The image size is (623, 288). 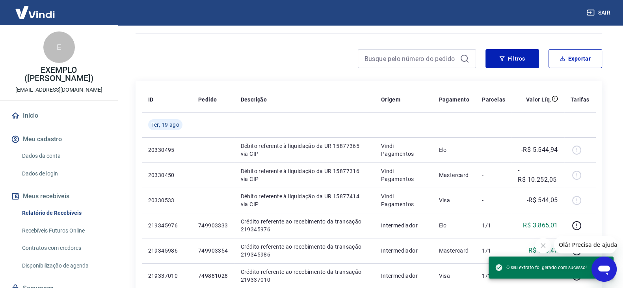 I want to click on p: R$ 3.865,01, so click(x=540, y=226).